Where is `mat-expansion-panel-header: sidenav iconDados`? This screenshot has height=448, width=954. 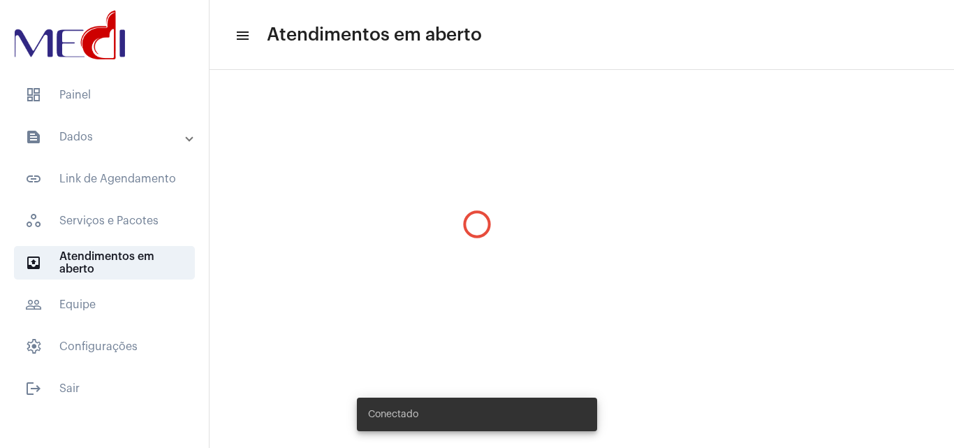 mat-expansion-panel-header: sidenav iconDados is located at coordinates (108, 137).